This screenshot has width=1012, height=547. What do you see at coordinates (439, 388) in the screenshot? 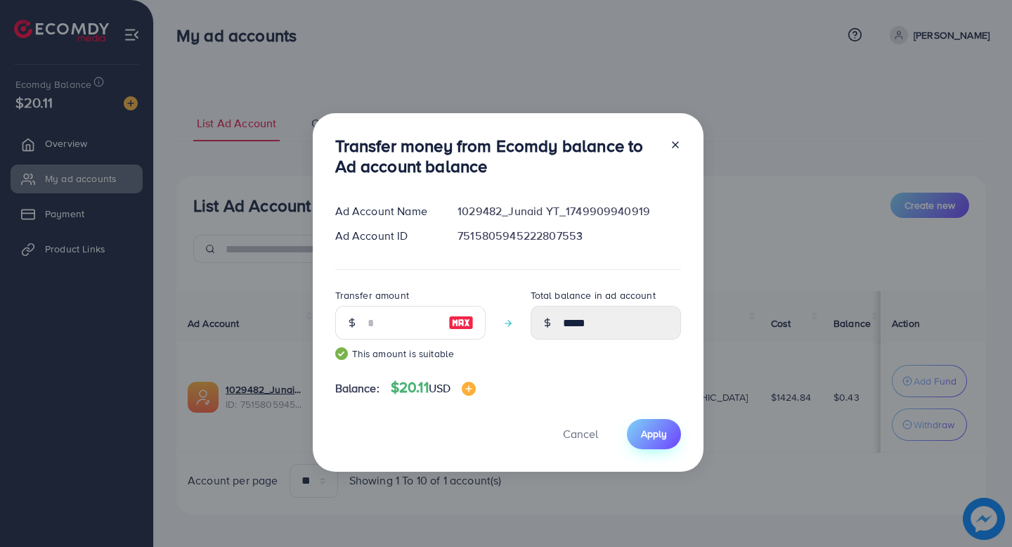
I see `span: USD` at bounding box center [439, 388].